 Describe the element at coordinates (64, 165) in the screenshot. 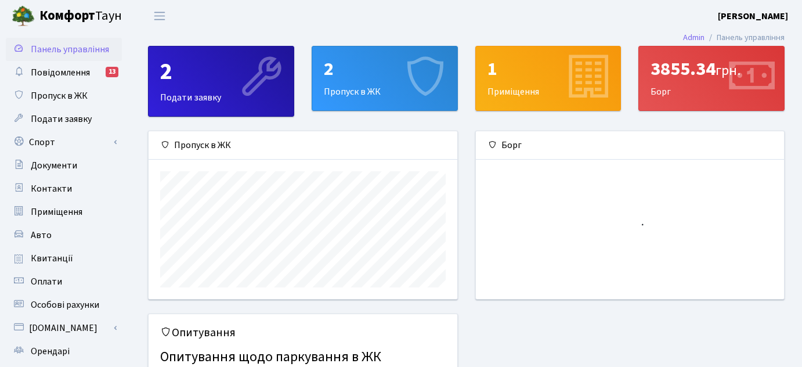

I see `a: Документи` at that location.